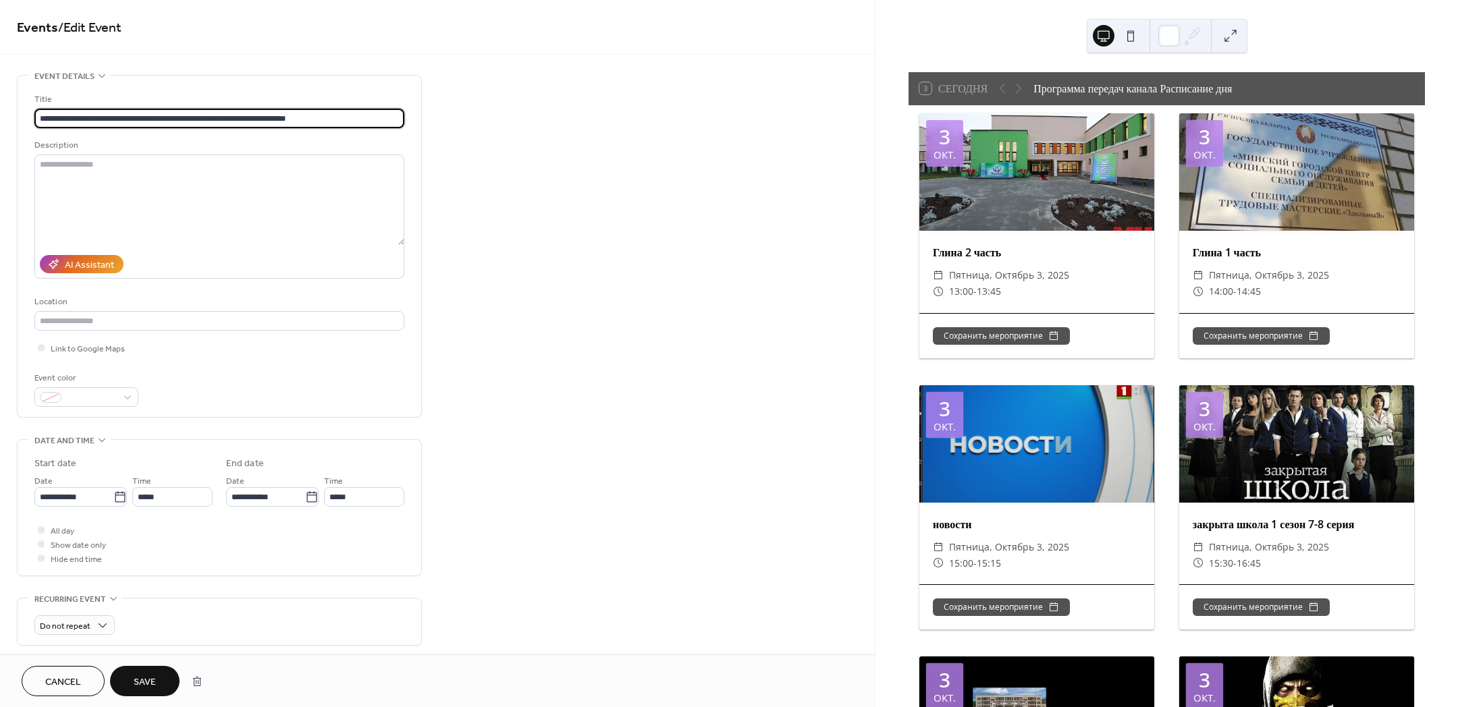 This screenshot has height=707, width=1458. Describe the element at coordinates (64, 76) in the screenshot. I see `span: Event details` at that location.